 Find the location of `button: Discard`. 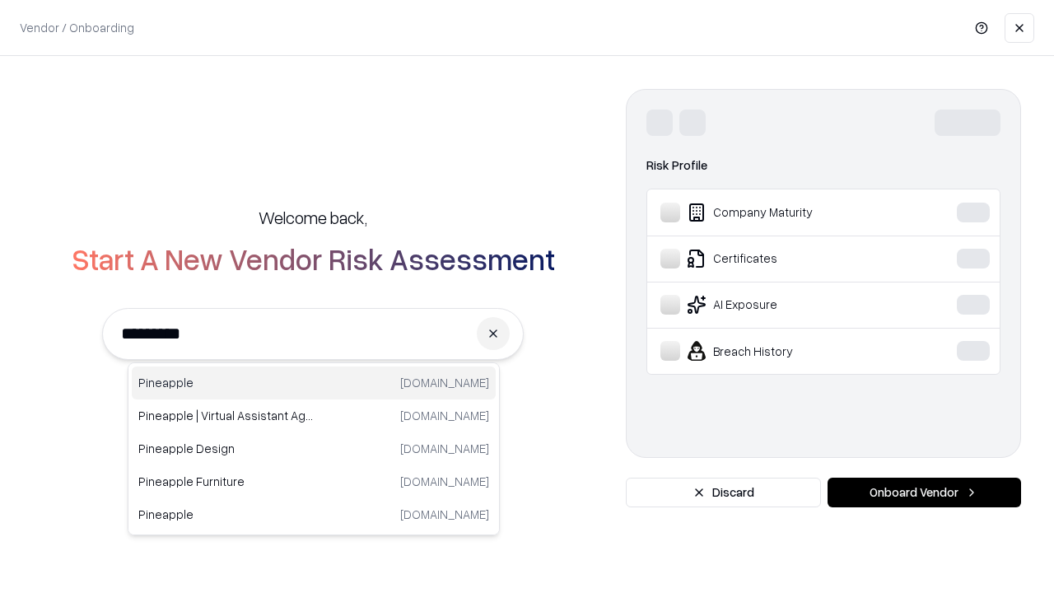

button: Discard is located at coordinates (723, 492).